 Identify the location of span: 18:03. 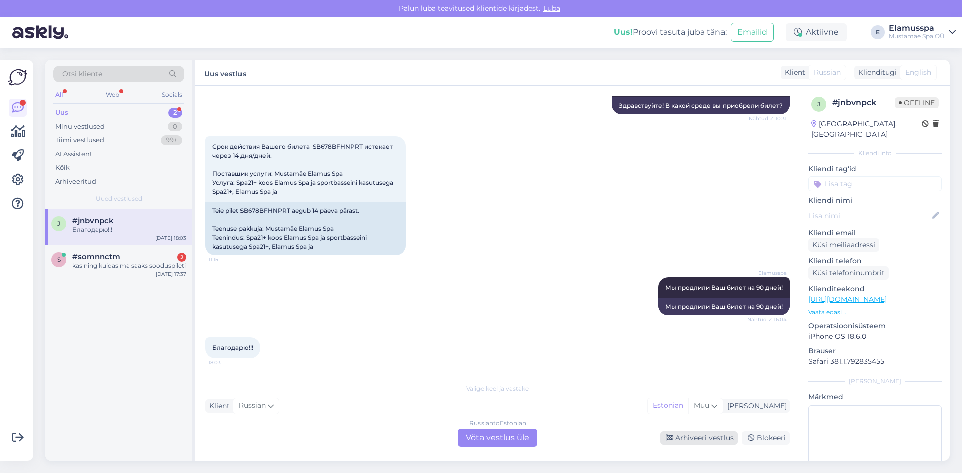
(227, 363).